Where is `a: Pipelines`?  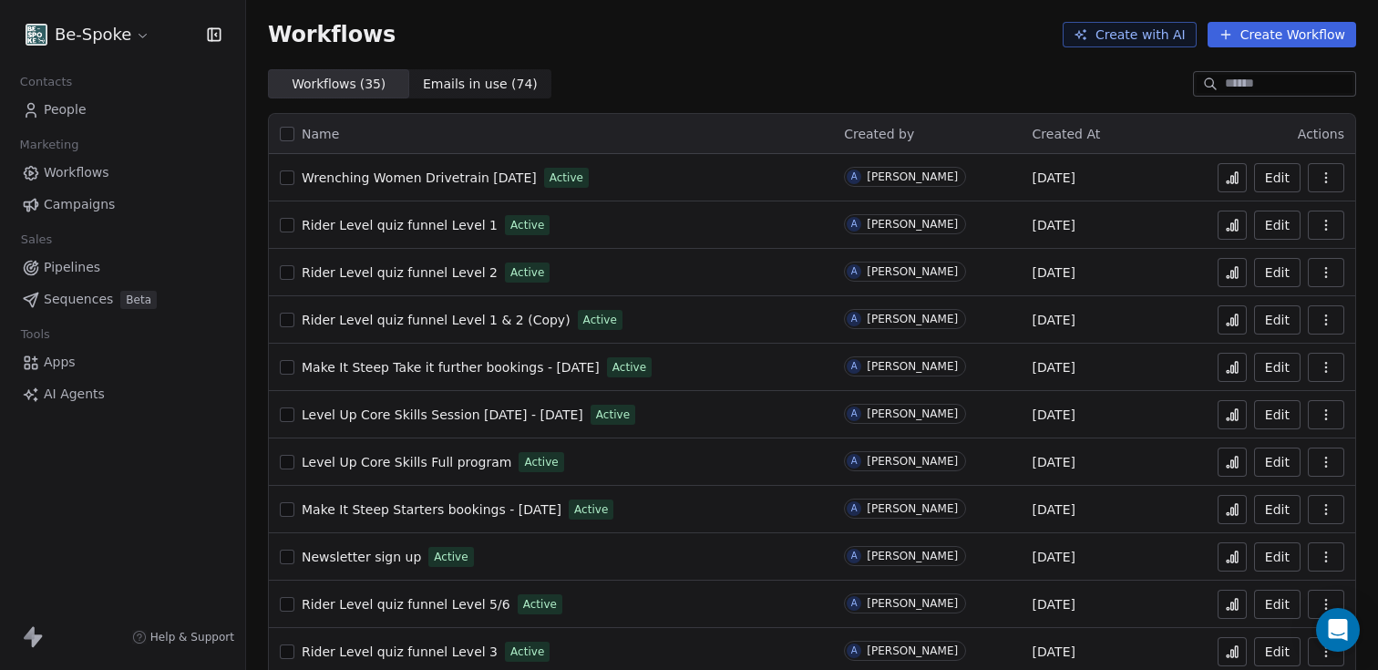 a: Pipelines is located at coordinates (122, 267).